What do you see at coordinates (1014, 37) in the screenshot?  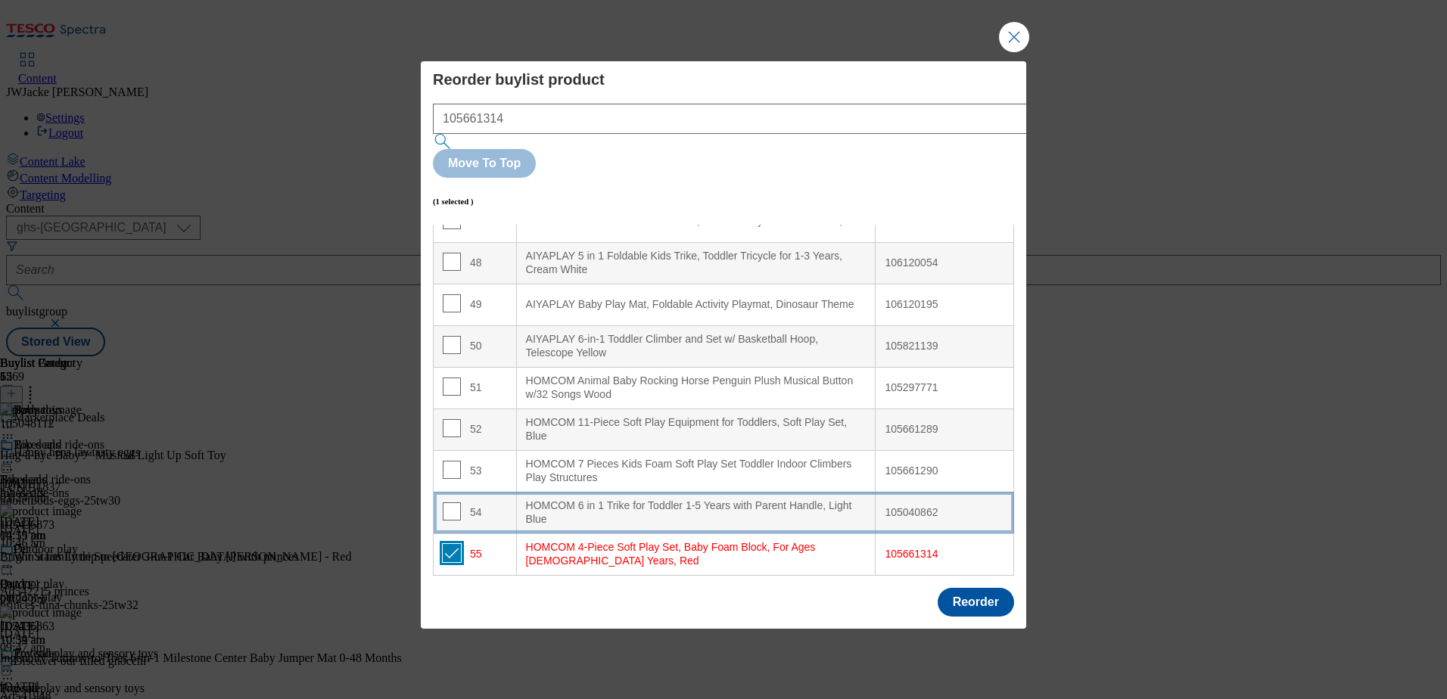 I see `button: Close Modal` at bounding box center [1014, 37].